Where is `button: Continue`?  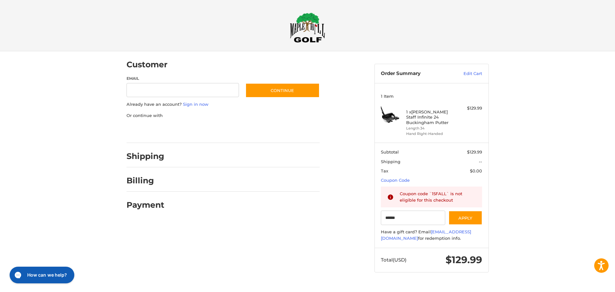 button: Continue is located at coordinates (283, 90).